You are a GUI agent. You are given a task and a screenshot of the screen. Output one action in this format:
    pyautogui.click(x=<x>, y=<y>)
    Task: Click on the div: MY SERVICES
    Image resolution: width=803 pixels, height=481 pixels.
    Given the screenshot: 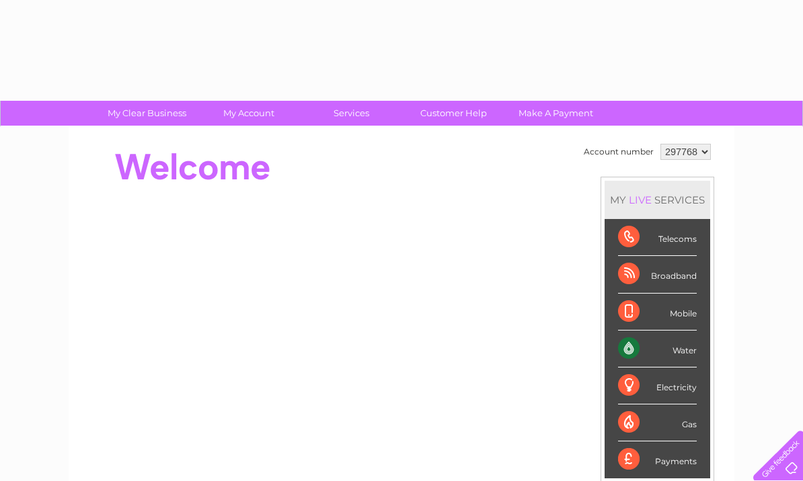 What is the action you would take?
    pyautogui.click(x=657, y=200)
    